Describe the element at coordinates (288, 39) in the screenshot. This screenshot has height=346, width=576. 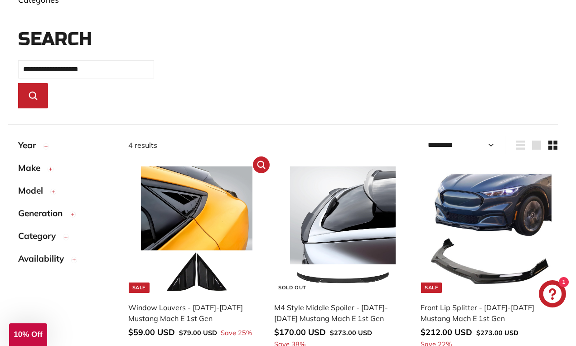
I see `h1: Search` at that location.